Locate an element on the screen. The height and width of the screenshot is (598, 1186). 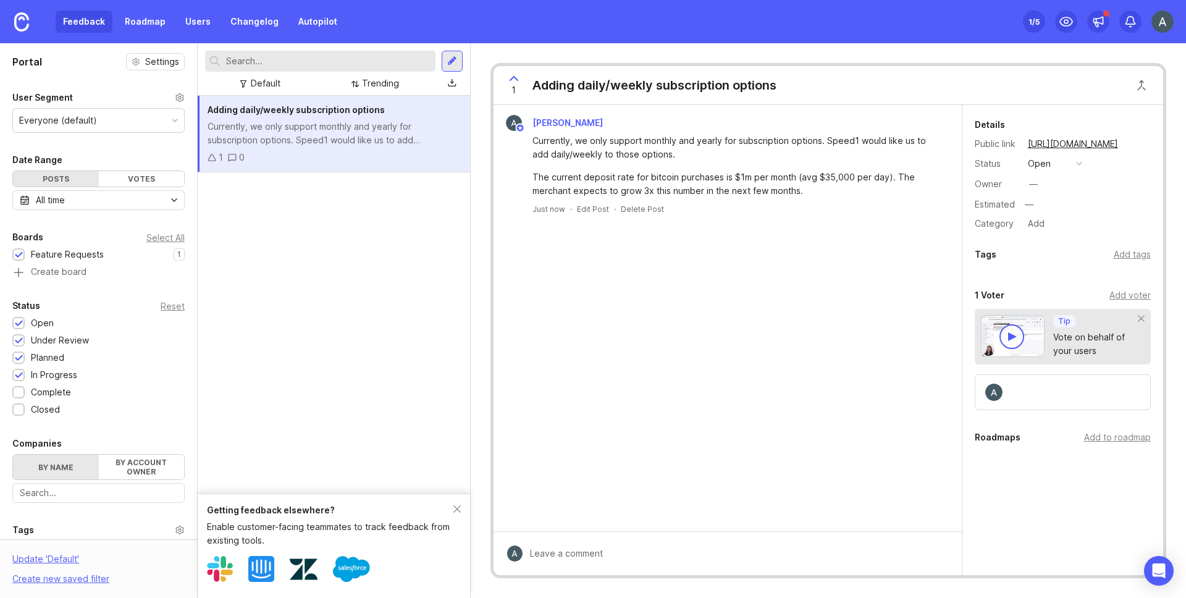
div: Enable customer-facing teammates to track feedback from existing tools. is located at coordinates (330, 534).